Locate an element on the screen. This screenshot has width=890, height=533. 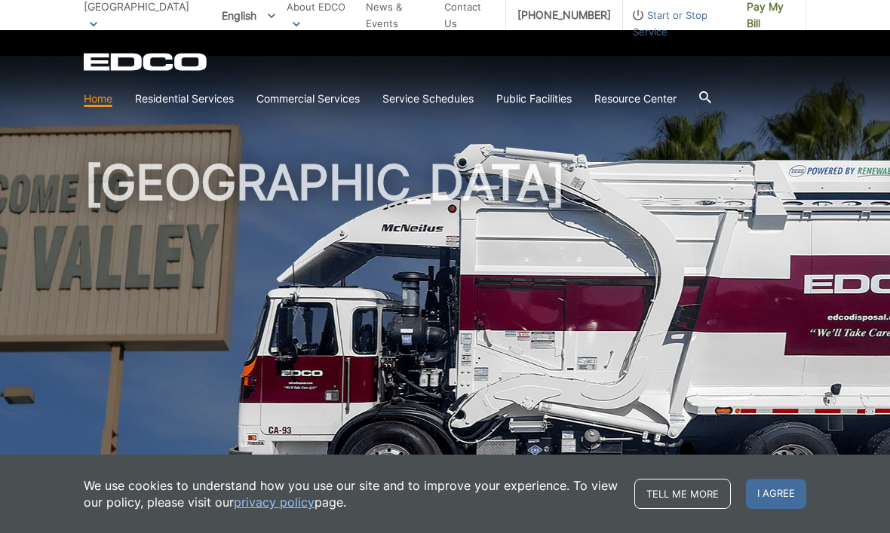
span: I agree is located at coordinates (776, 494).